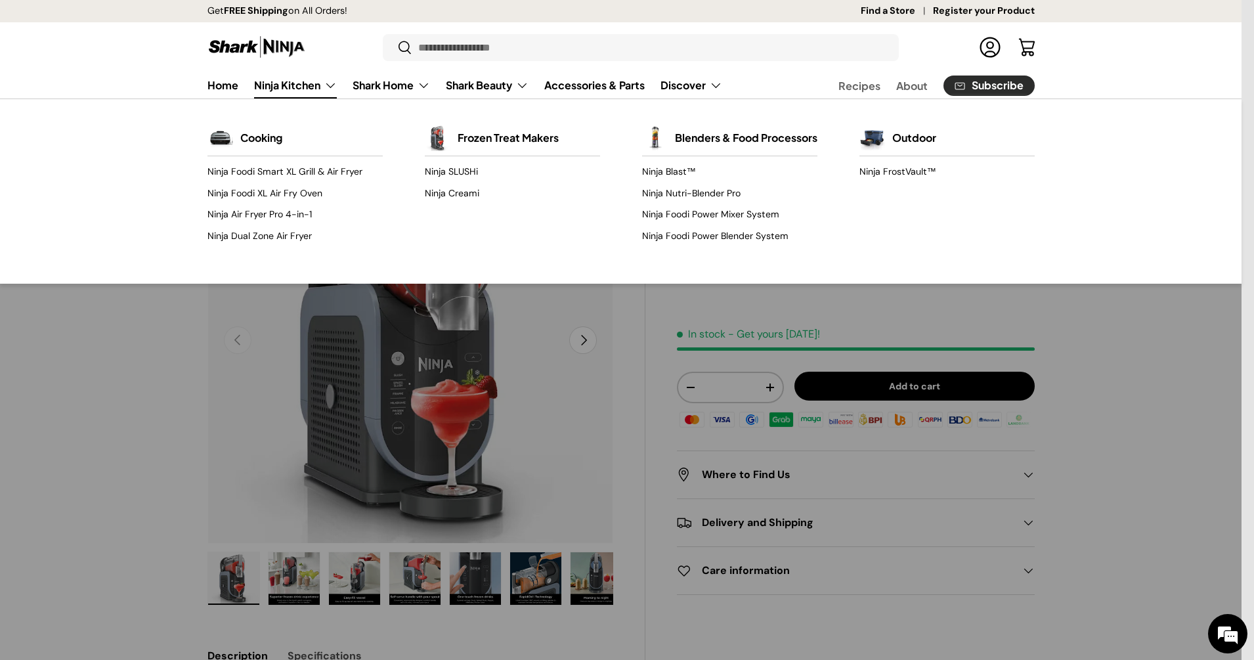  Describe the element at coordinates (998, 85) in the screenshot. I see `span: Subscribe` at that location.